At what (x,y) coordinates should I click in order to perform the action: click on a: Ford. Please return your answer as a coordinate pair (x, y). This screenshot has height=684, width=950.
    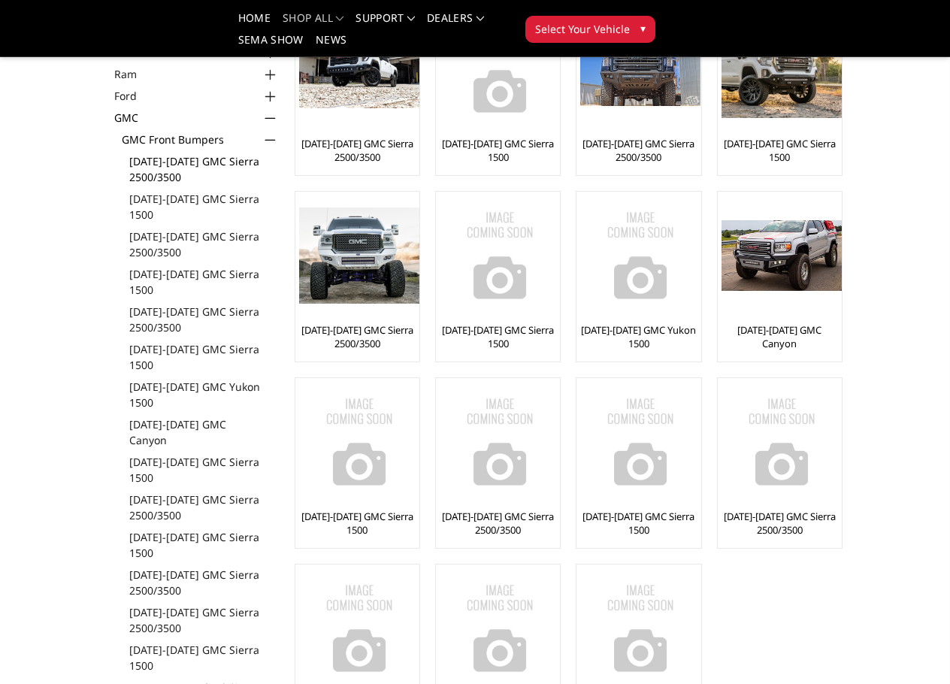
    Looking at the image, I should click on (197, 95).